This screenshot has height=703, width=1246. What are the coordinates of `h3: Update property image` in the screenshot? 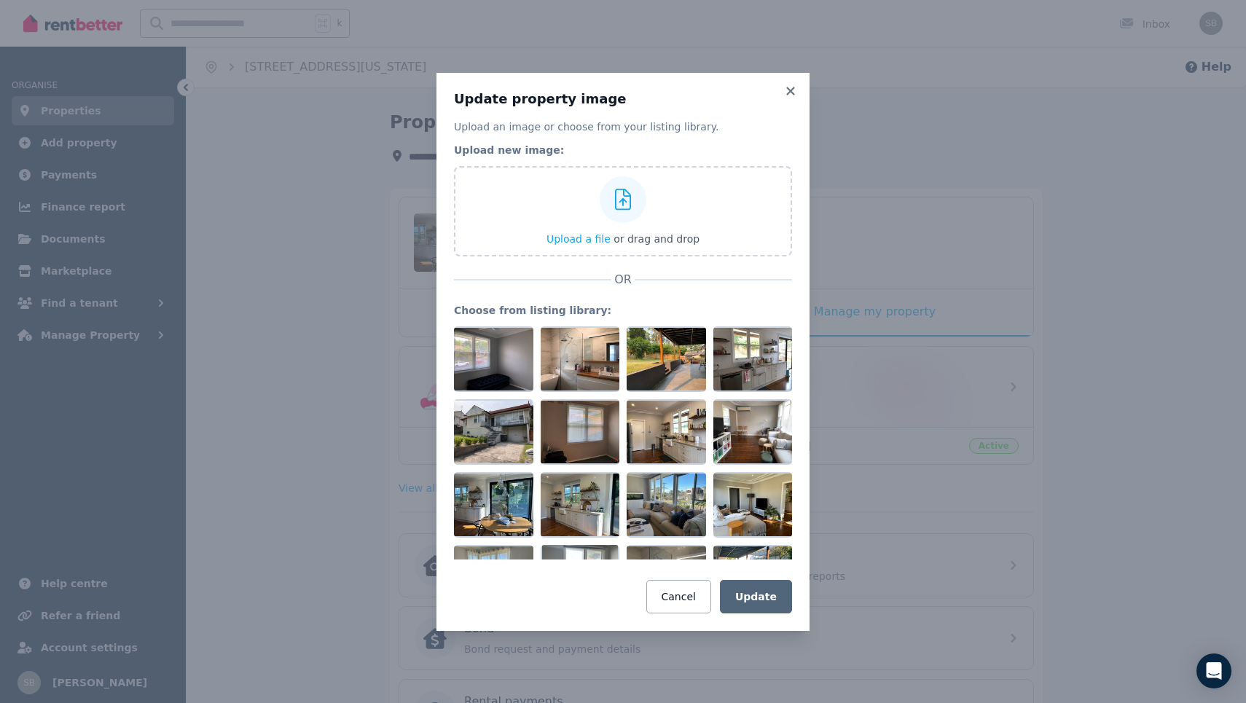 It's located at (623, 99).